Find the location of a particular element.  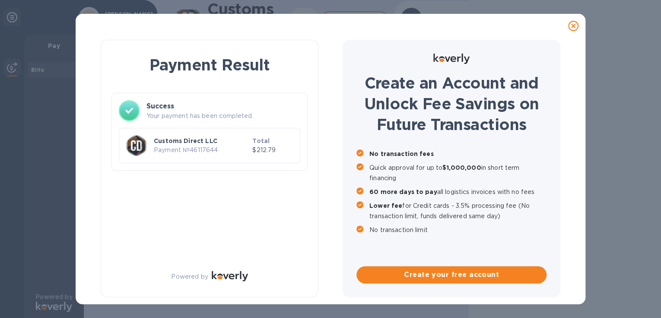

p: No transaction limit is located at coordinates (458, 230).